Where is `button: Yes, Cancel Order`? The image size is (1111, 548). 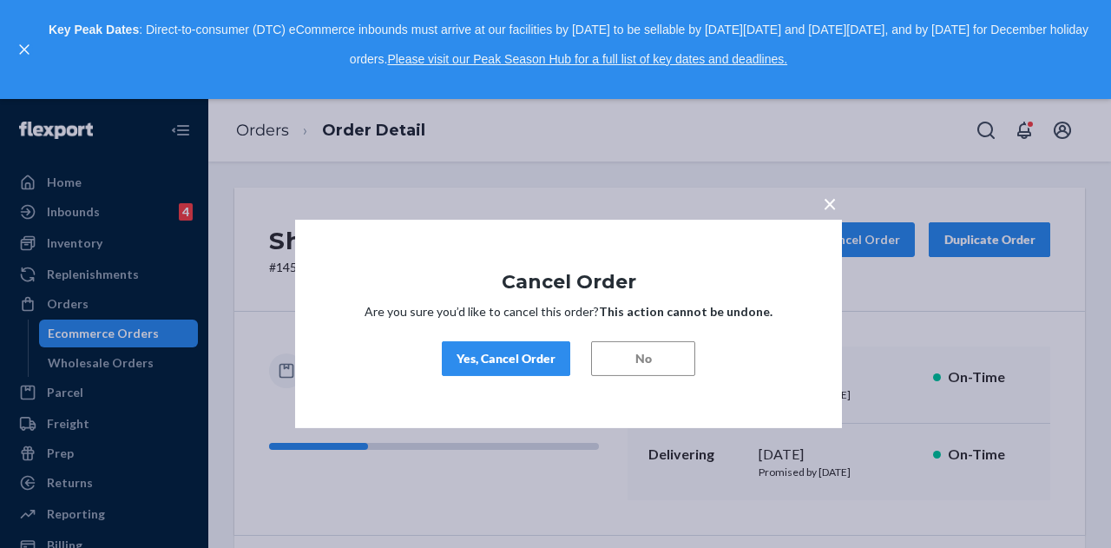 button: Yes, Cancel Order is located at coordinates (506, 358).